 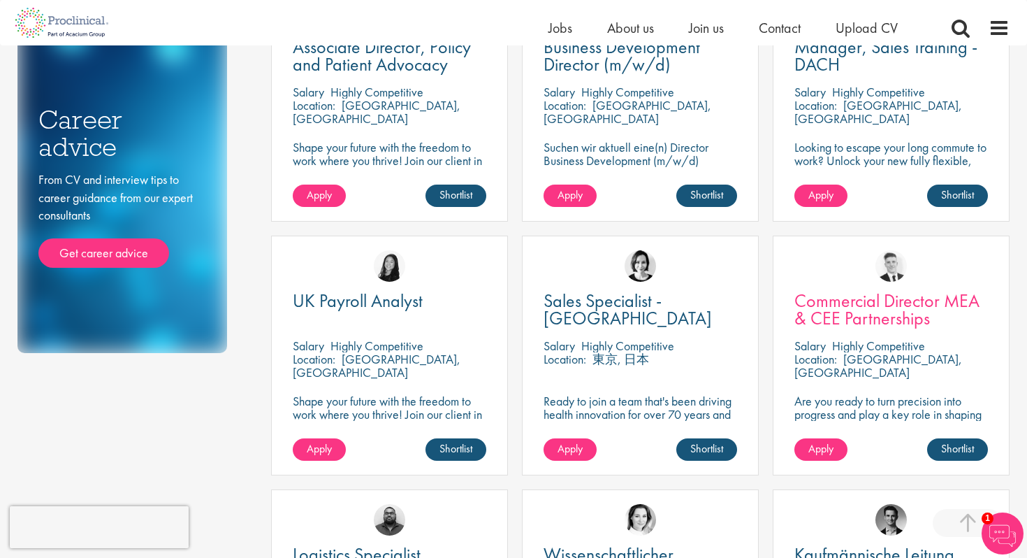 I want to click on span: Commercial Director MEA & CEE Partnerships, so click(x=887, y=309).